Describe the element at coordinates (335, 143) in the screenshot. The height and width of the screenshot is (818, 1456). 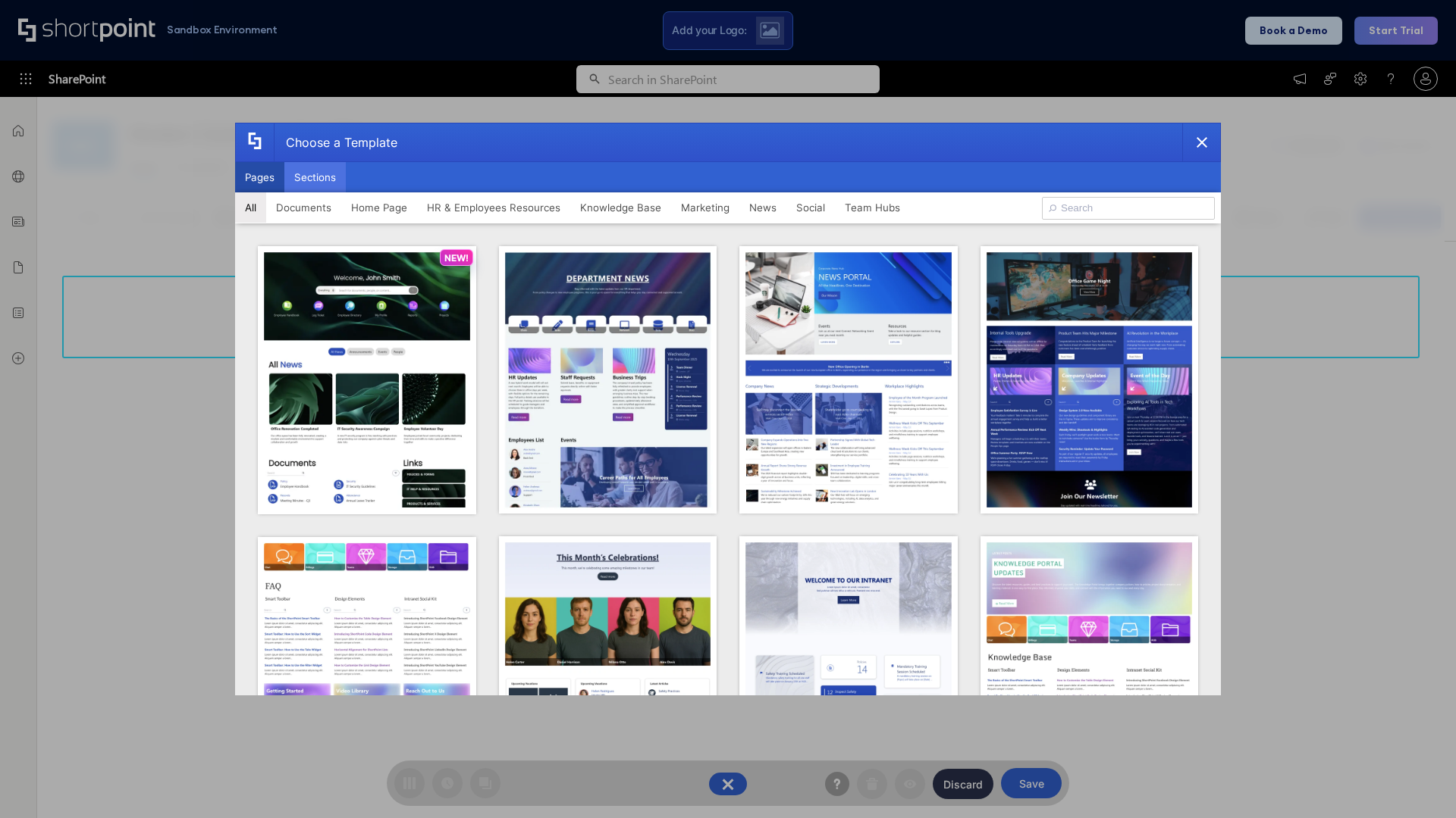
I see `div: Choose a Template` at that location.